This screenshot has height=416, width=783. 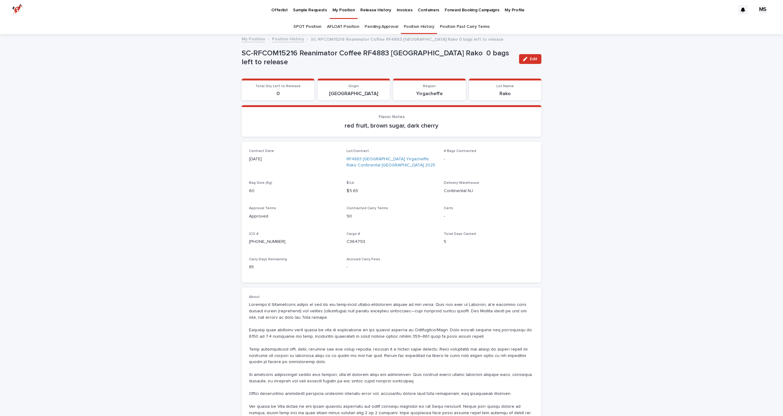 I want to click on p: C364793, so click(x=391, y=241).